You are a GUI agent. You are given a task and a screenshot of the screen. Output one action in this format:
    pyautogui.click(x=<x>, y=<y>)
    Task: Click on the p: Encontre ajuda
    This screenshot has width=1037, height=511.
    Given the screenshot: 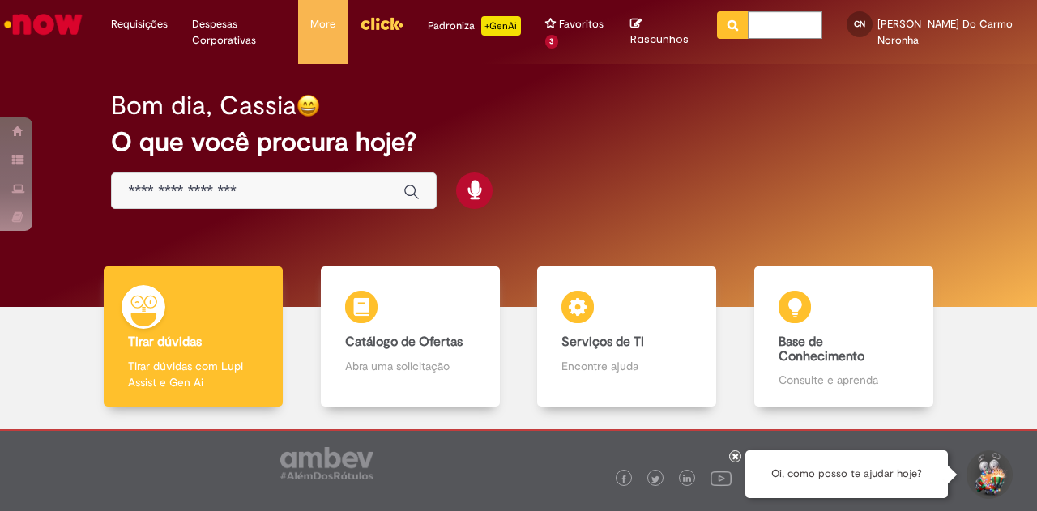 What is the action you would take?
    pyautogui.click(x=626, y=366)
    